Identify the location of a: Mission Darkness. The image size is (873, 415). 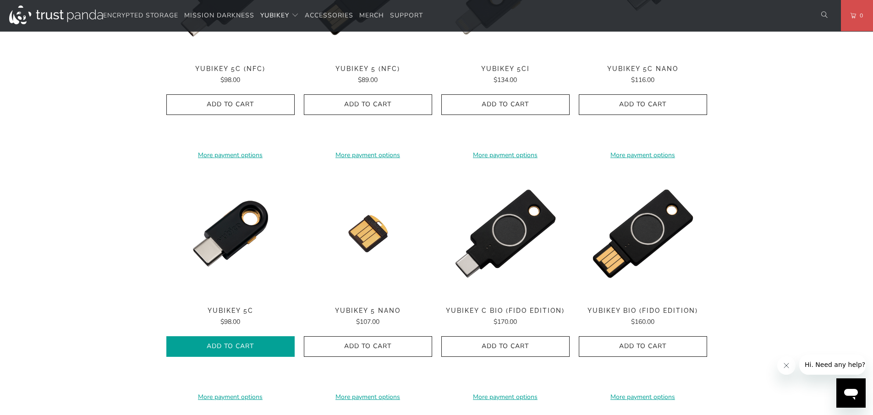
(219, 16).